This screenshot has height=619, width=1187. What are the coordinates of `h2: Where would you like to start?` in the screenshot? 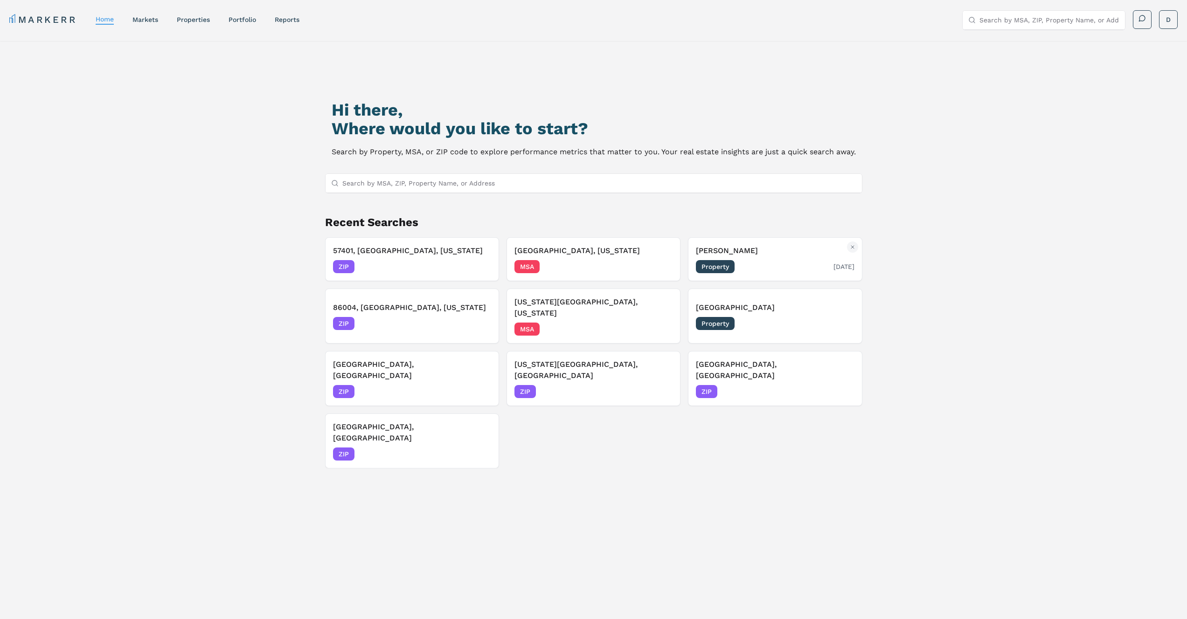 It's located at (594, 129).